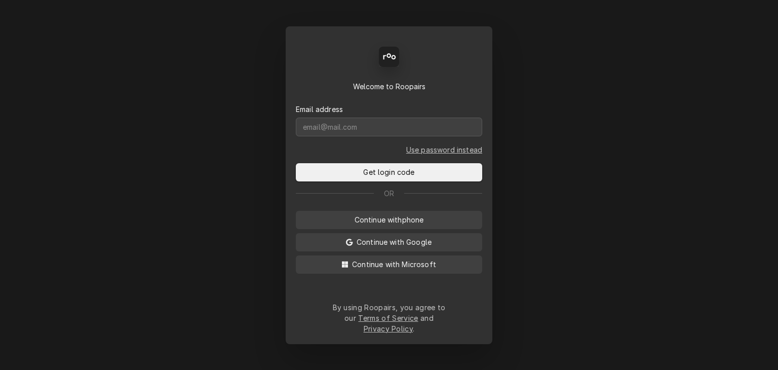 The width and height of the screenshot is (778, 370). Describe the element at coordinates (389, 172) in the screenshot. I see `button: Get login code` at that location.